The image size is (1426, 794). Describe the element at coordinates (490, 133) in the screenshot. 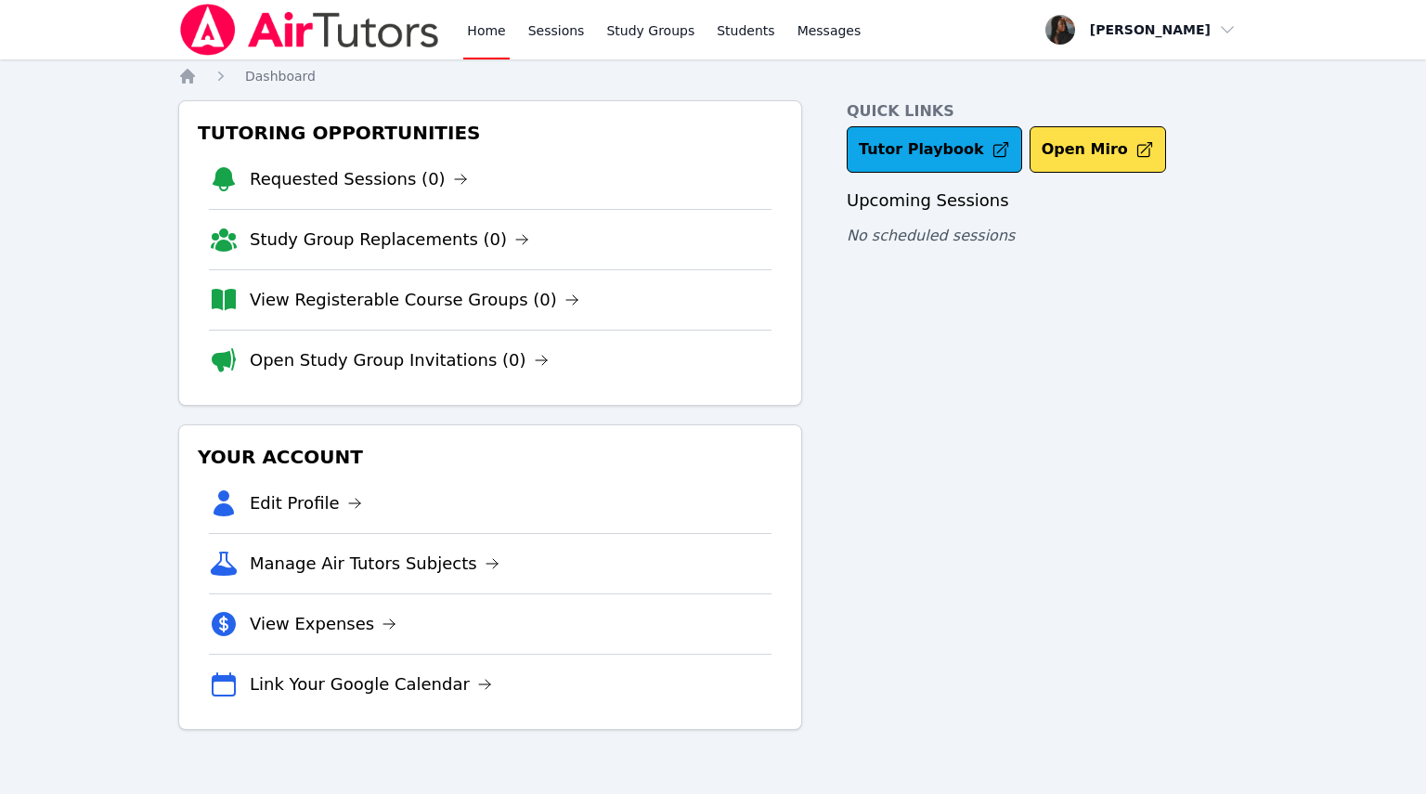

I see `h3: Tutoring Opportunities` at that location.